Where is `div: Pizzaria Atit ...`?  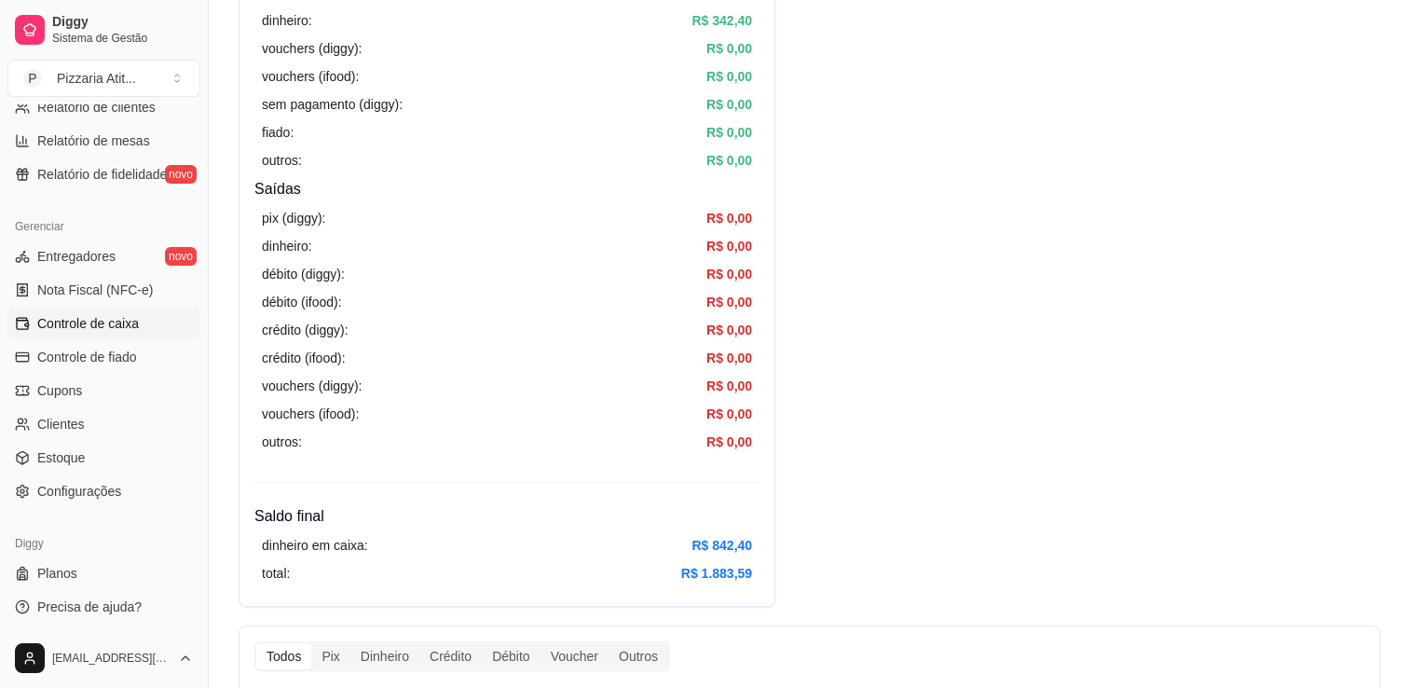 div: Pizzaria Atit ... is located at coordinates (96, 78).